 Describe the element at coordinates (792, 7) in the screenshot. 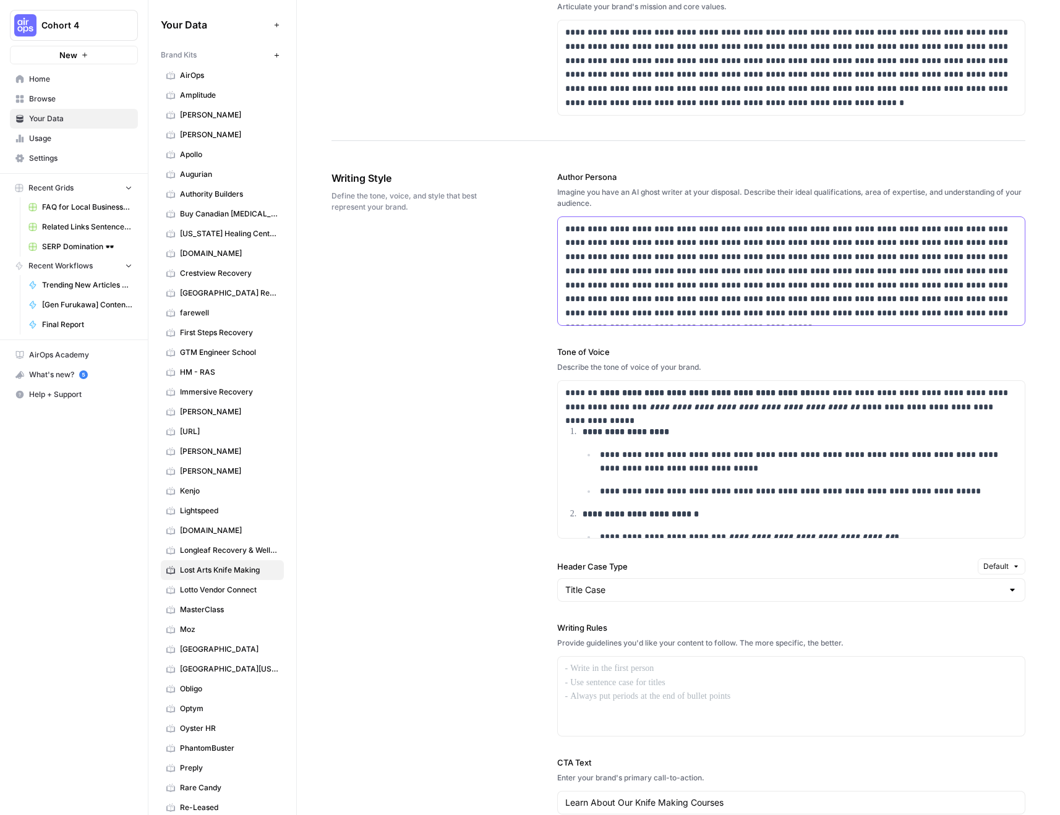

I see `div: Articulate your brand's mission and core values.` at that location.